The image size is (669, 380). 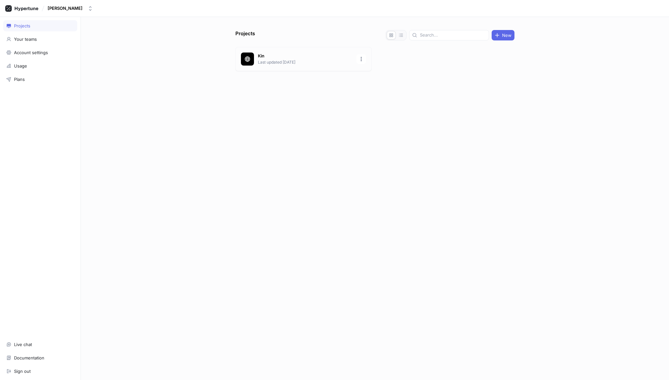 What do you see at coordinates (19, 79) in the screenshot?
I see `div: Plans` at bounding box center [19, 79].